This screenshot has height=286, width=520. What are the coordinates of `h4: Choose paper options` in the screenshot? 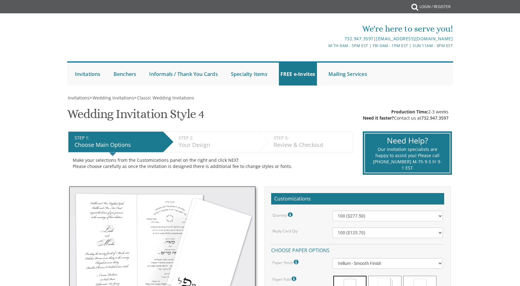 It's located at (357, 249).